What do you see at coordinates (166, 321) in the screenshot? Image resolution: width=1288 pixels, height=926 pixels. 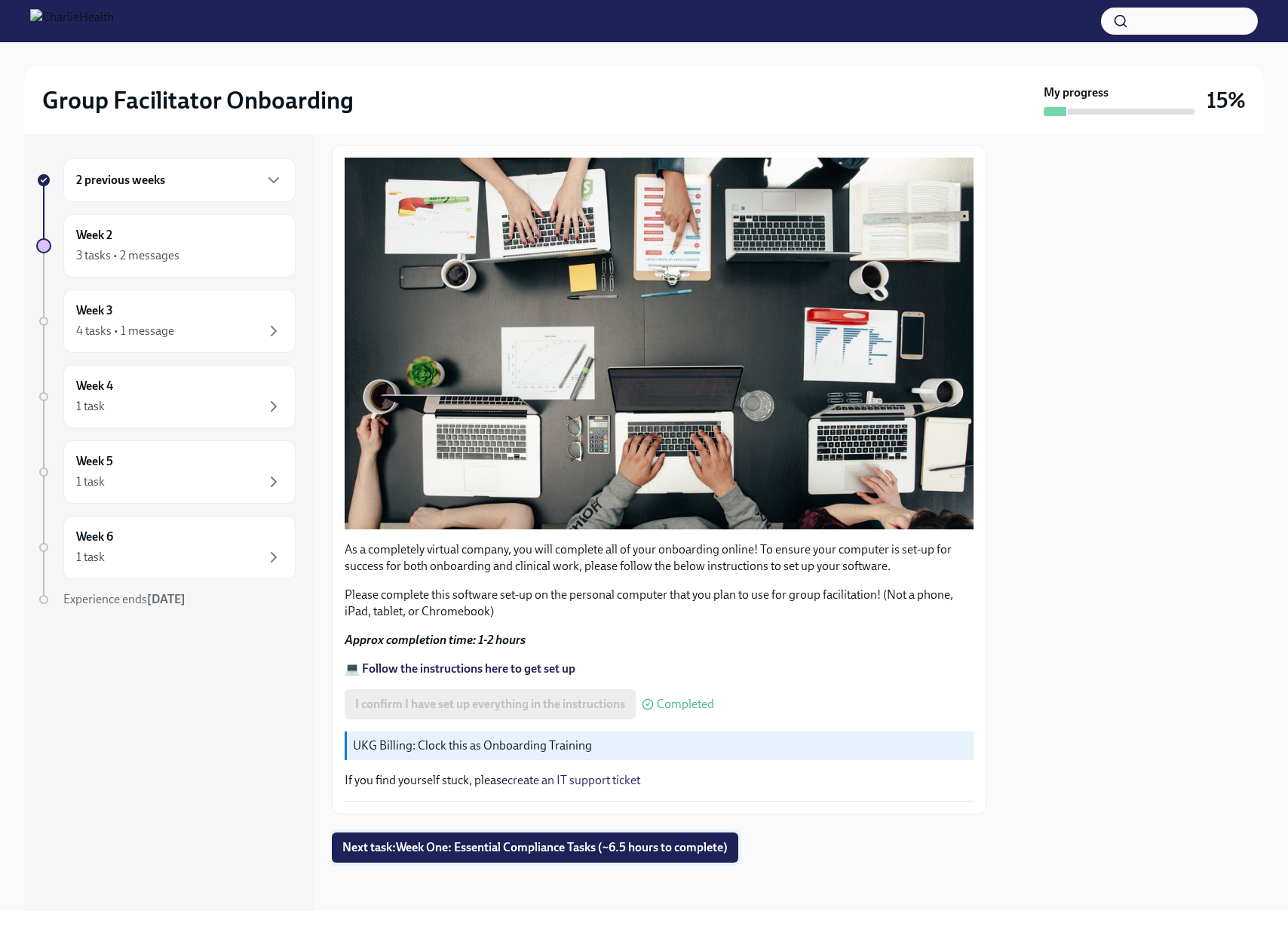 I see `a: Week 34 tasks • 1 message` at bounding box center [166, 321].